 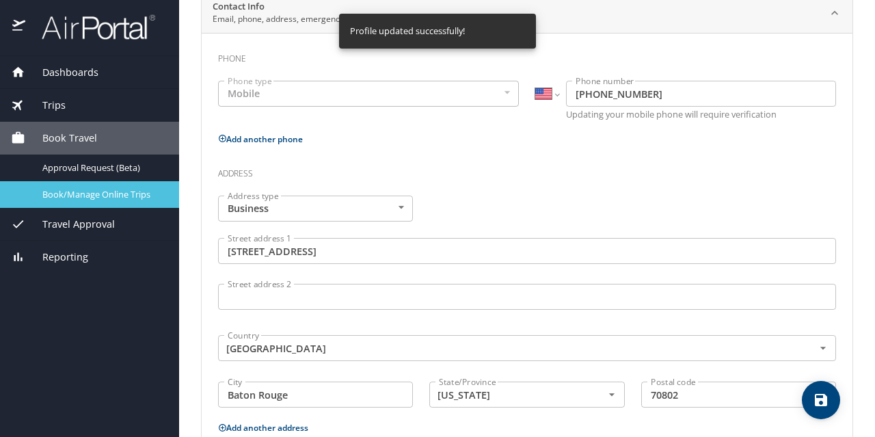 What do you see at coordinates (45, 105) in the screenshot?
I see `span: Trips` at bounding box center [45, 105].